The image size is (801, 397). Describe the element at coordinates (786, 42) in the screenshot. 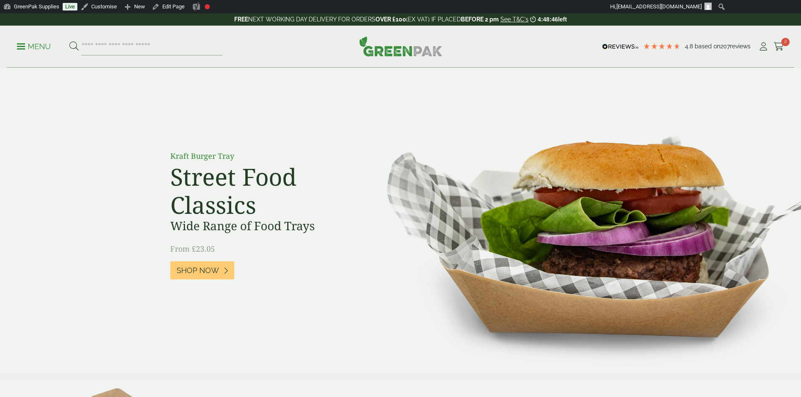

I see `span: 2` at that location.